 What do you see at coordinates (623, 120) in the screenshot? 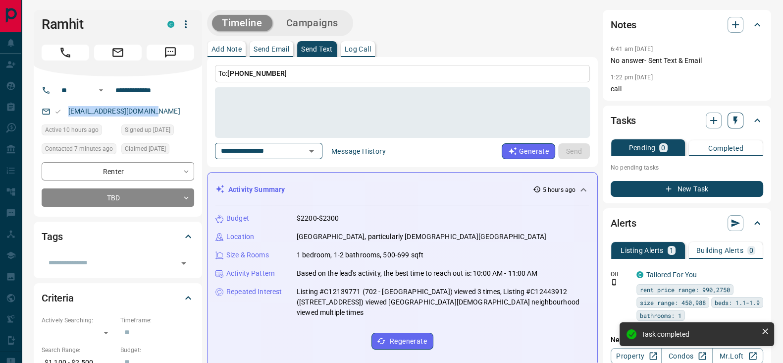
I see `h2: Tasks` at bounding box center [623, 120].